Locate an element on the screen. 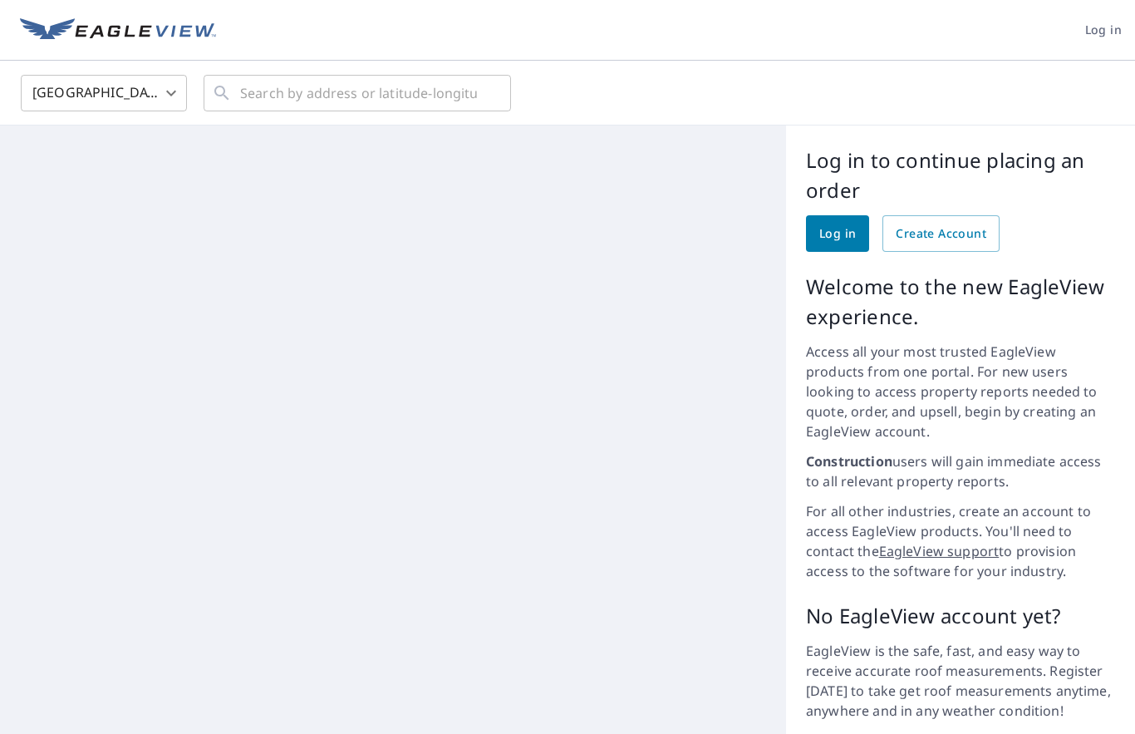 Image resolution: width=1135 pixels, height=734 pixels. p: users will gain immediate access to all relevant property reports. is located at coordinates (961, 471).